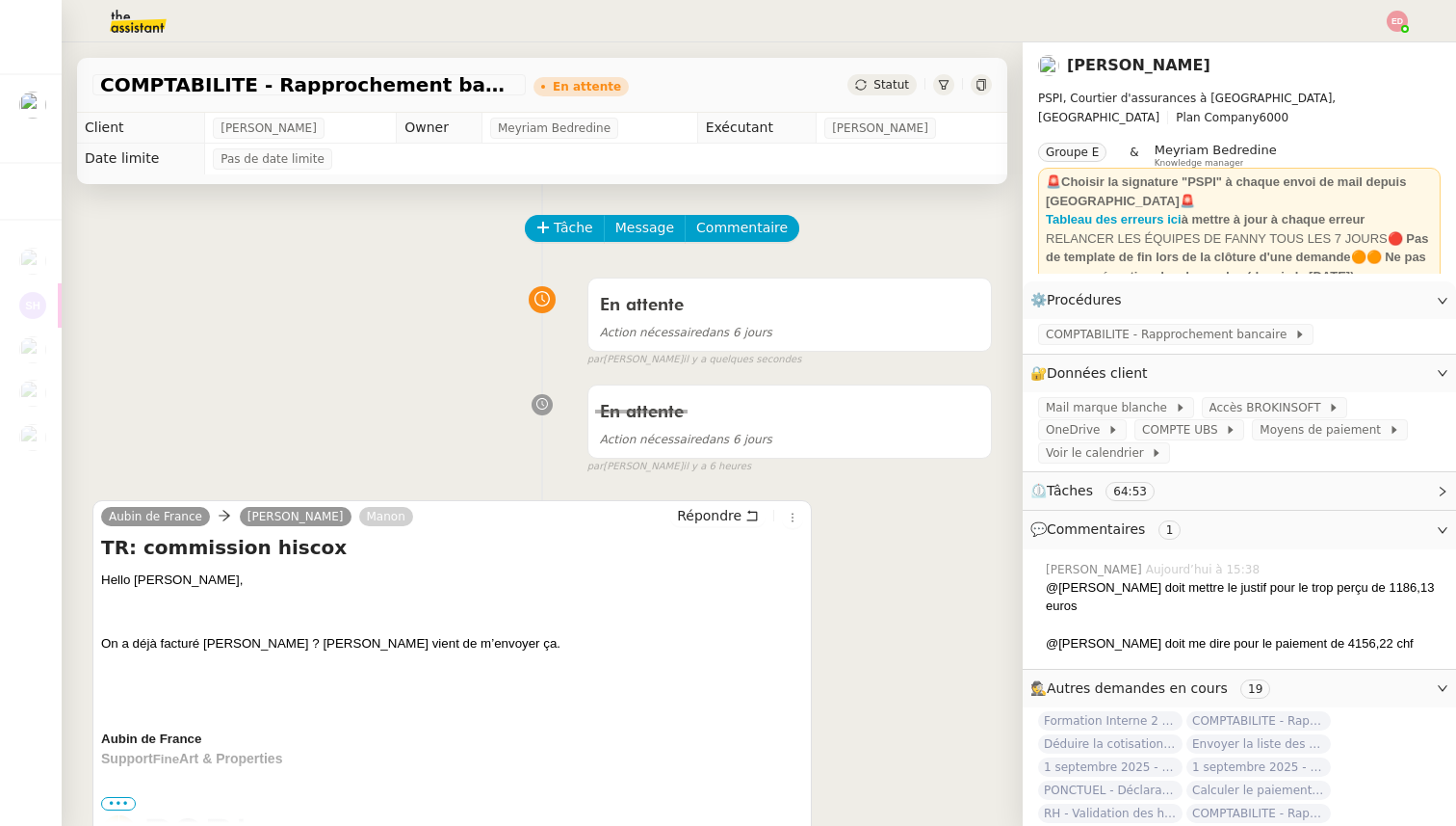 Image resolution: width=1456 pixels, height=826 pixels. Describe the element at coordinates (1216, 155) in the screenshot. I see `app-user-label: Knowledge manager` at that location.